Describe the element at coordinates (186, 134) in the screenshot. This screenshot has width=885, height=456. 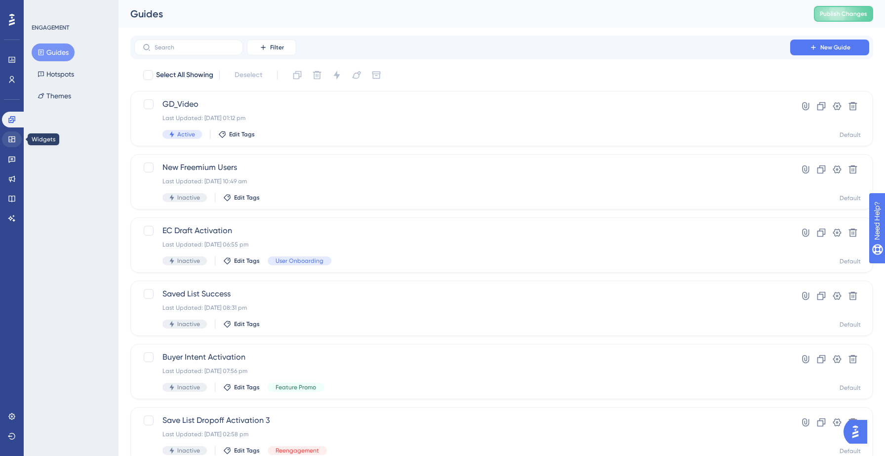
I see `span: Active` at that location.